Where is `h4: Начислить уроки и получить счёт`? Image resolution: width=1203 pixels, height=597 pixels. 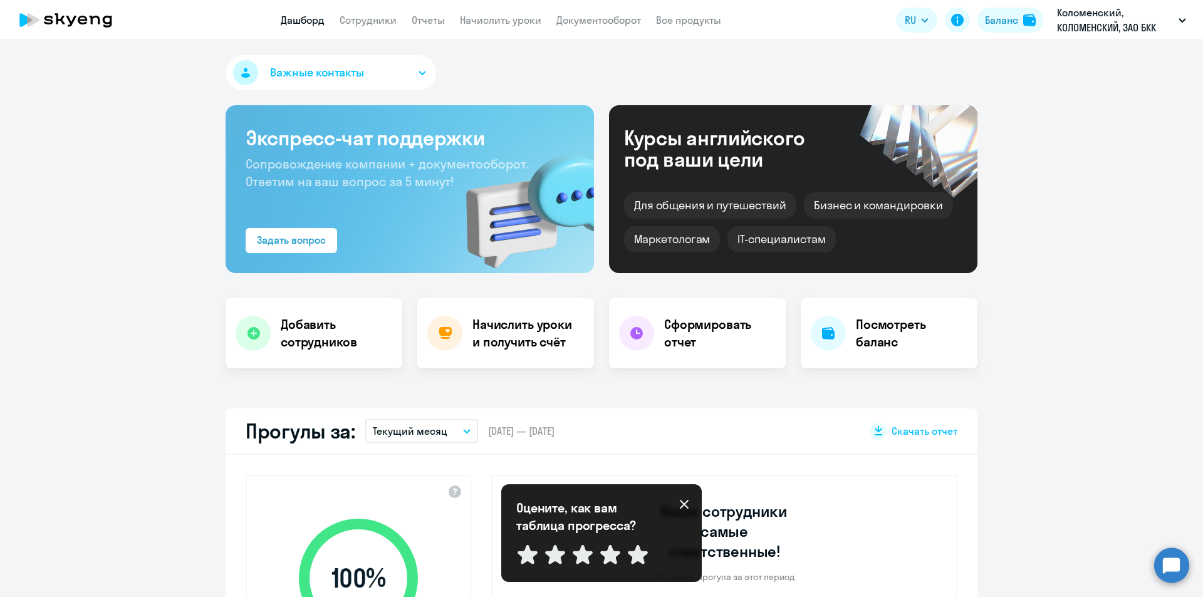 h4: Начислить уроки и получить счёт is located at coordinates (527, 333).